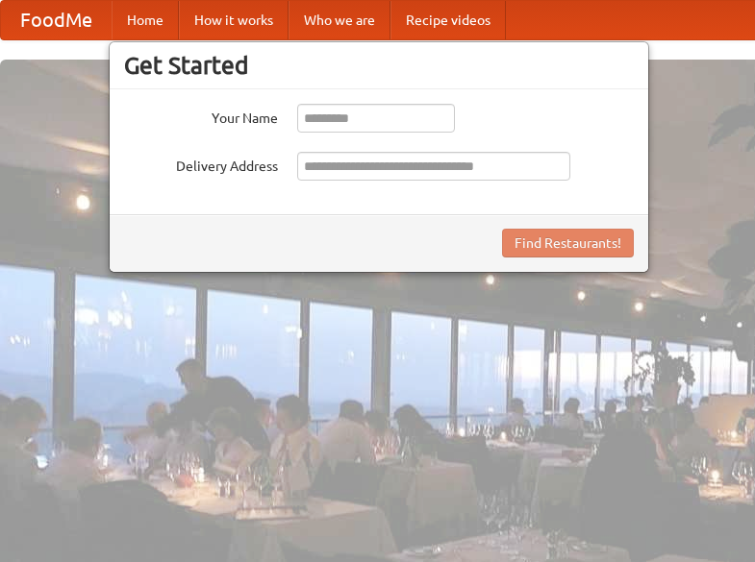 The height and width of the screenshot is (562, 755). What do you see at coordinates (234, 20) in the screenshot?
I see `a: How it works` at bounding box center [234, 20].